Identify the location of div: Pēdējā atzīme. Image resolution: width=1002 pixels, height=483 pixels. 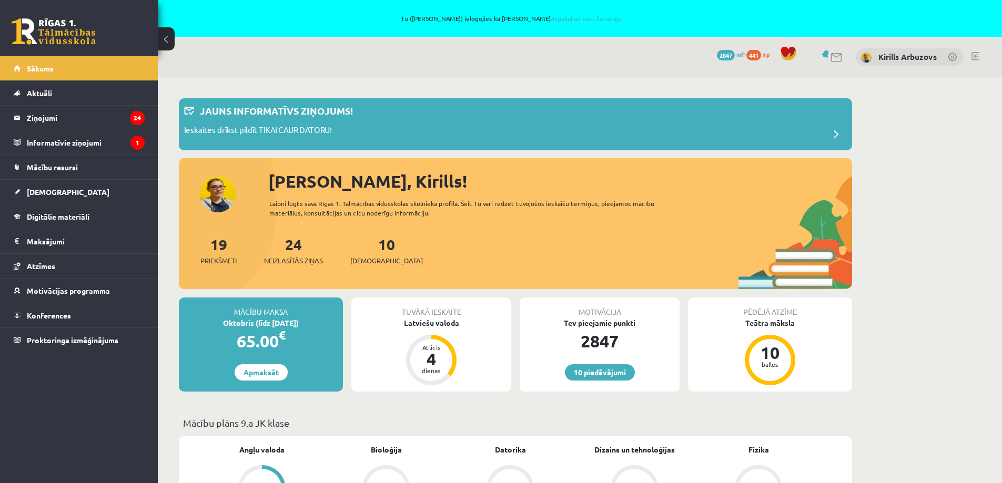
(770, 308).